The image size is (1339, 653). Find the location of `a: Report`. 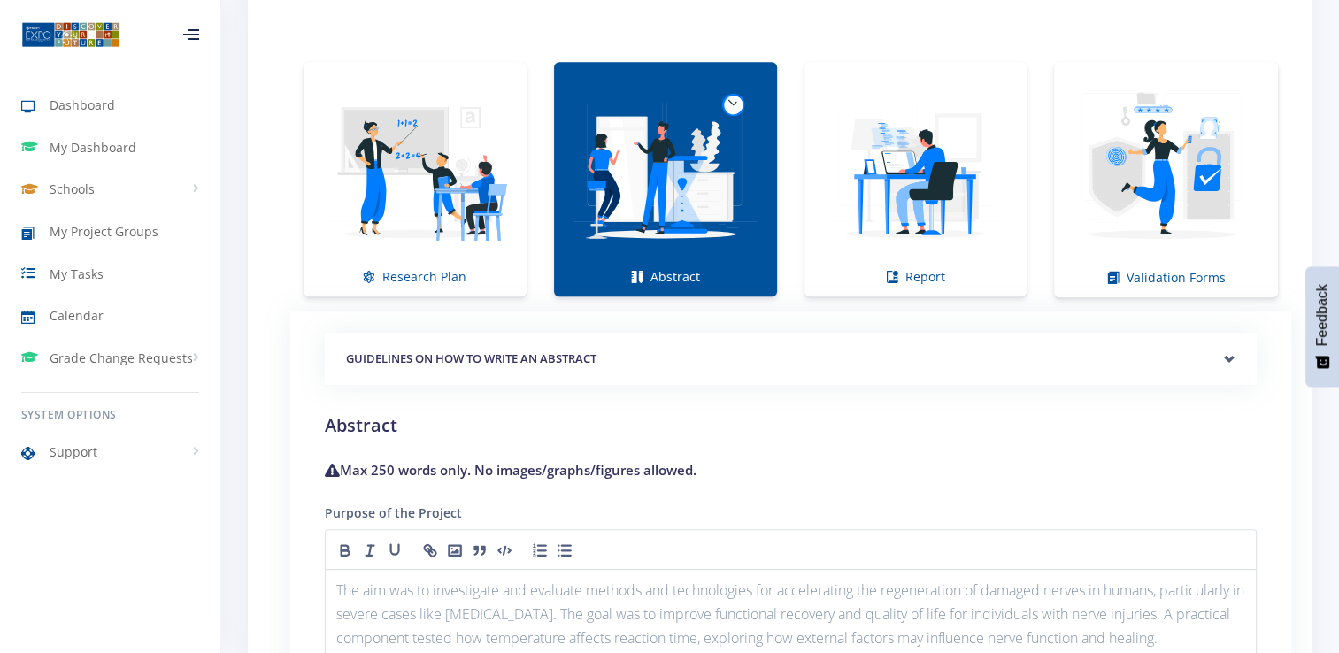

a: Report is located at coordinates (916, 179).